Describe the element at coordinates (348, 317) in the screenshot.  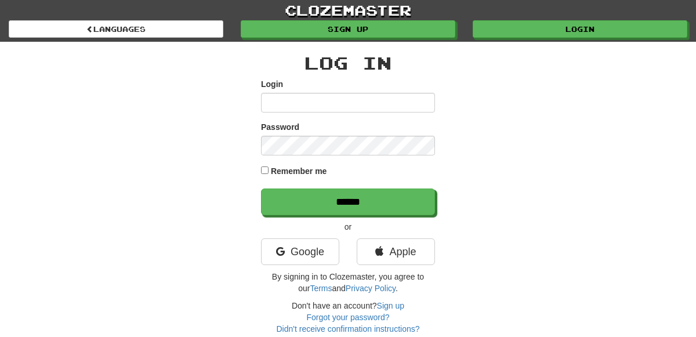
I see `div: Don't have an account?` at that location.